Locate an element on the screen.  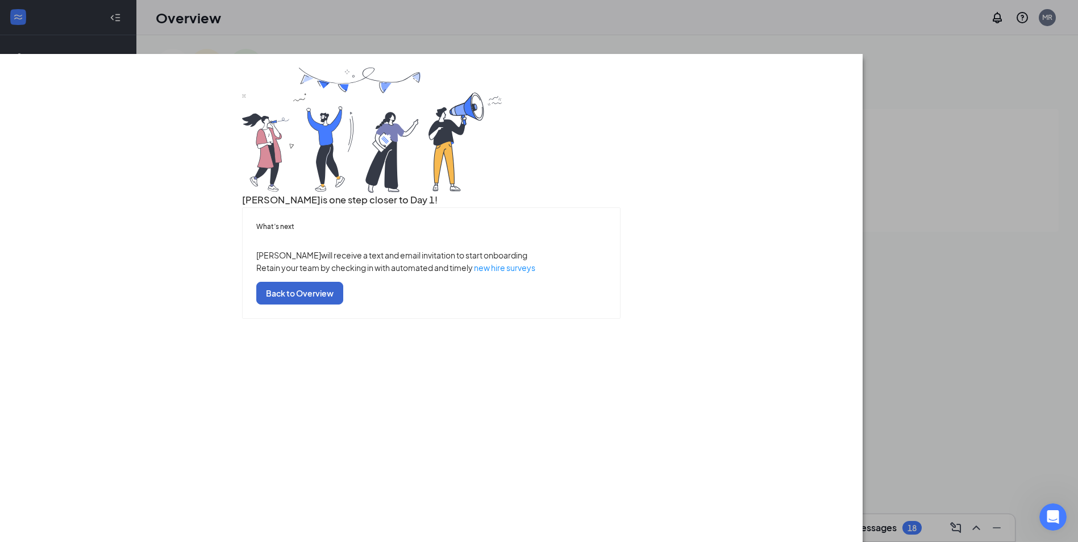
a: new hire surveys is located at coordinates (504, 268).